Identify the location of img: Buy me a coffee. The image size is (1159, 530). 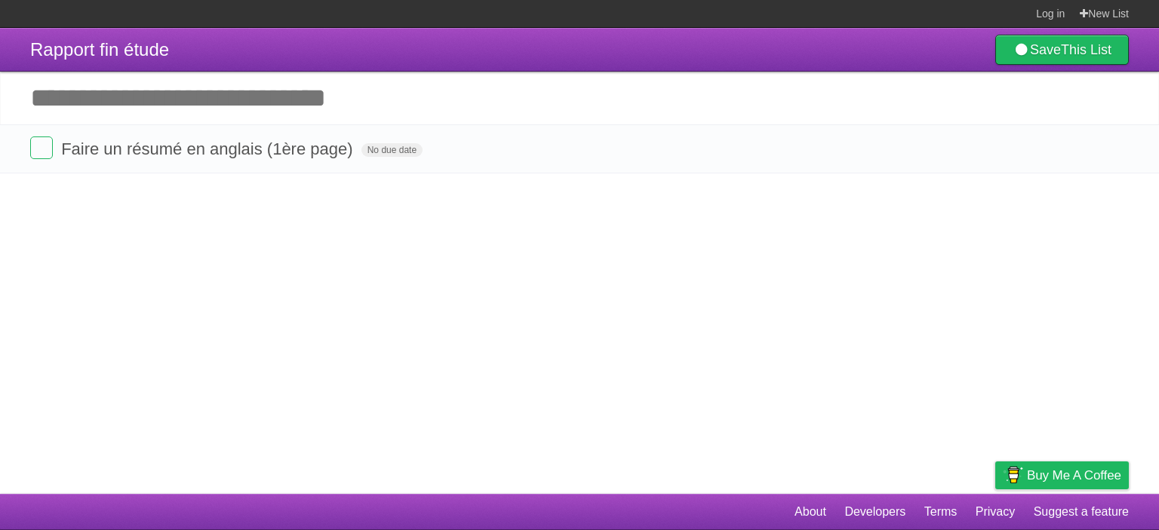
(1013, 475).